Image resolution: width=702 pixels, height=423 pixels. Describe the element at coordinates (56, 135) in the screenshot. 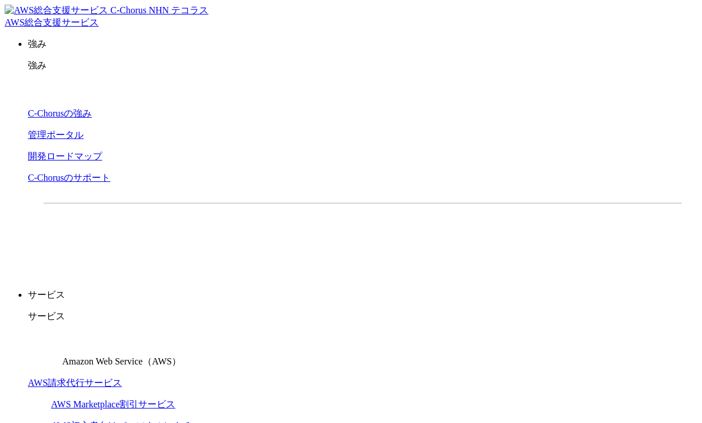

I see `a: 管理ポータル` at that location.